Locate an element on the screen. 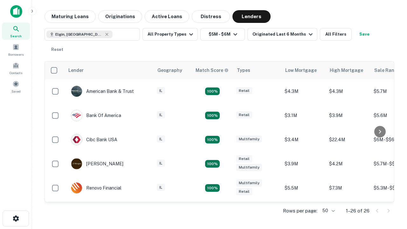 The height and width of the screenshot is (229, 407). div: Search is located at coordinates (16, 31).